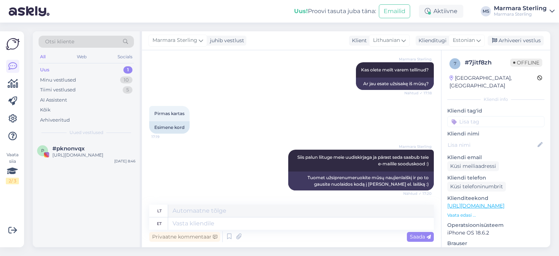 This screenshot has width=559, height=256. What do you see at coordinates (43, 57) in the screenshot?
I see `div: All` at bounding box center [43, 57].